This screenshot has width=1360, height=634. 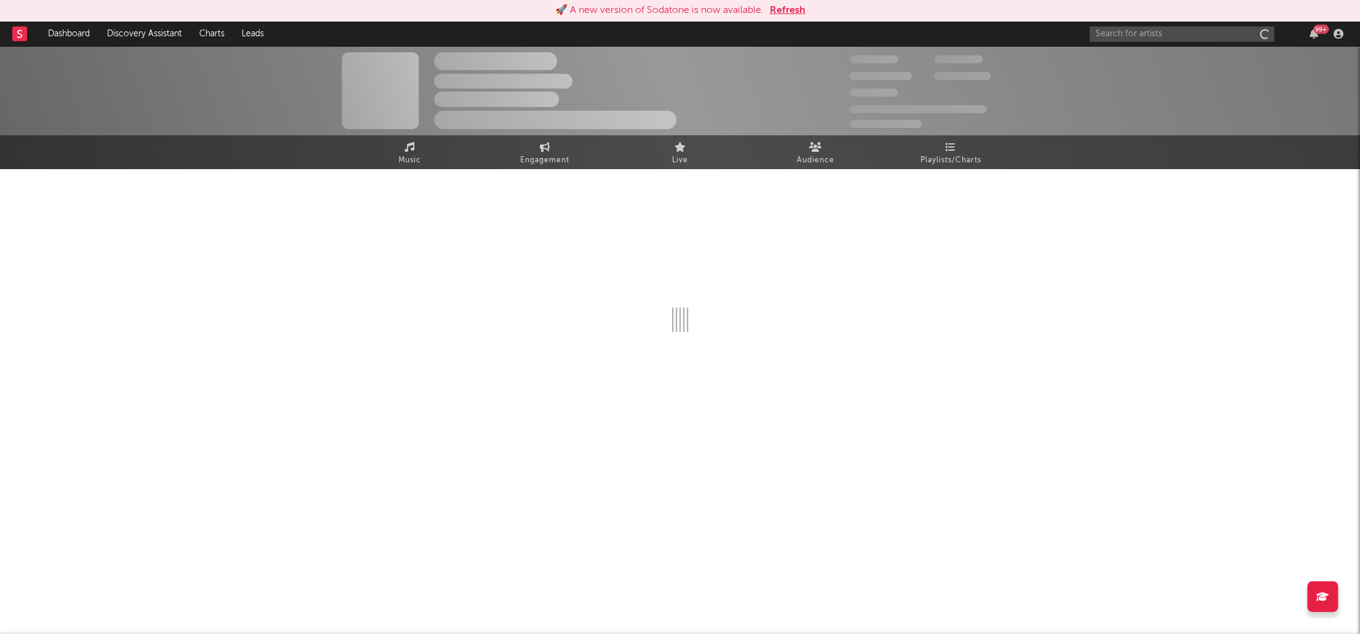 What do you see at coordinates (918, 109) in the screenshot?
I see `span: 50,000,000 Monthly Listeners` at bounding box center [918, 109].